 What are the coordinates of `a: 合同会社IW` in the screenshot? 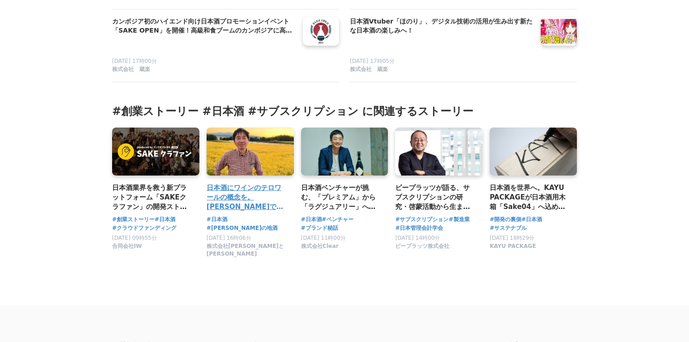 It's located at (127, 248).